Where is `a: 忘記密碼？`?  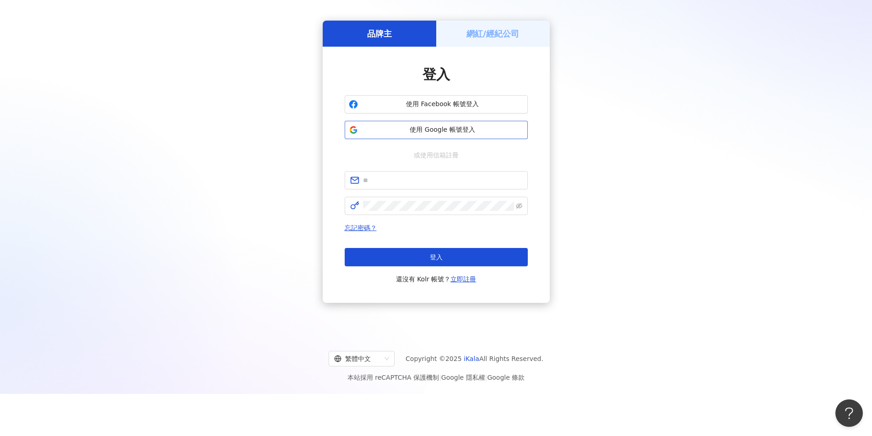 a: 忘記密碼？ is located at coordinates (361, 228).